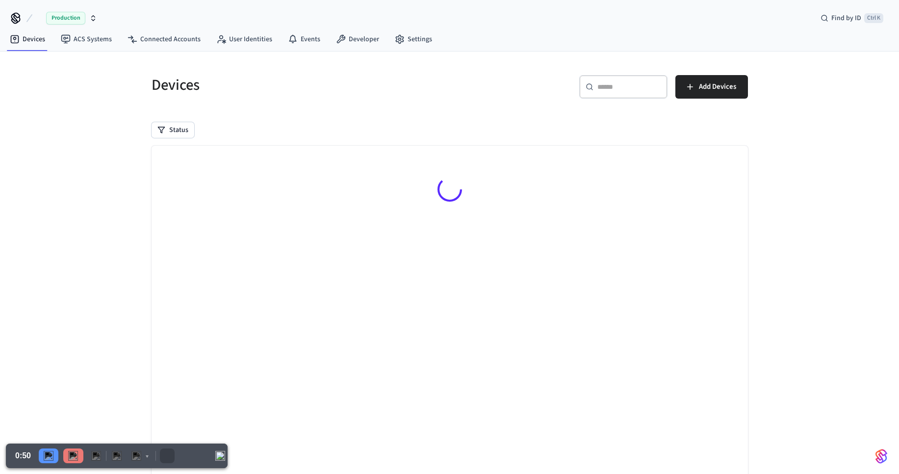 The width and height of the screenshot is (899, 474). What do you see at coordinates (298, 85) in the screenshot?
I see `h5: Devices` at bounding box center [298, 85].